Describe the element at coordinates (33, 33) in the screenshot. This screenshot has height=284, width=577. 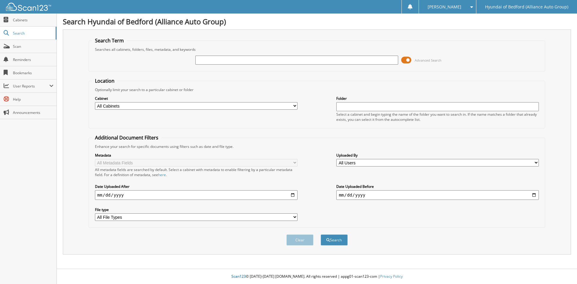
I see `span: Search` at that location.